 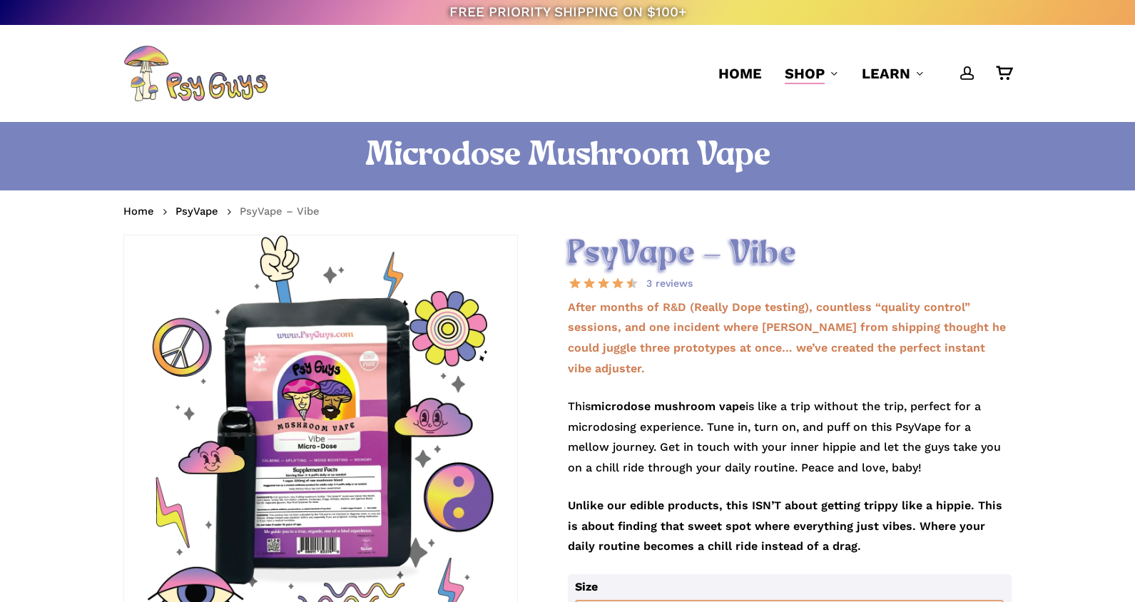 I want to click on span: Learn, so click(x=886, y=73).